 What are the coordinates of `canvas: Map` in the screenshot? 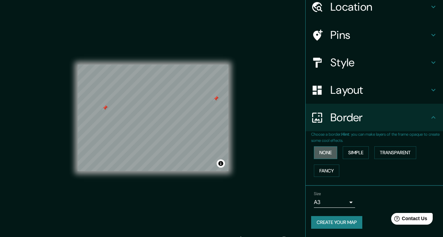 It's located at (153, 118).